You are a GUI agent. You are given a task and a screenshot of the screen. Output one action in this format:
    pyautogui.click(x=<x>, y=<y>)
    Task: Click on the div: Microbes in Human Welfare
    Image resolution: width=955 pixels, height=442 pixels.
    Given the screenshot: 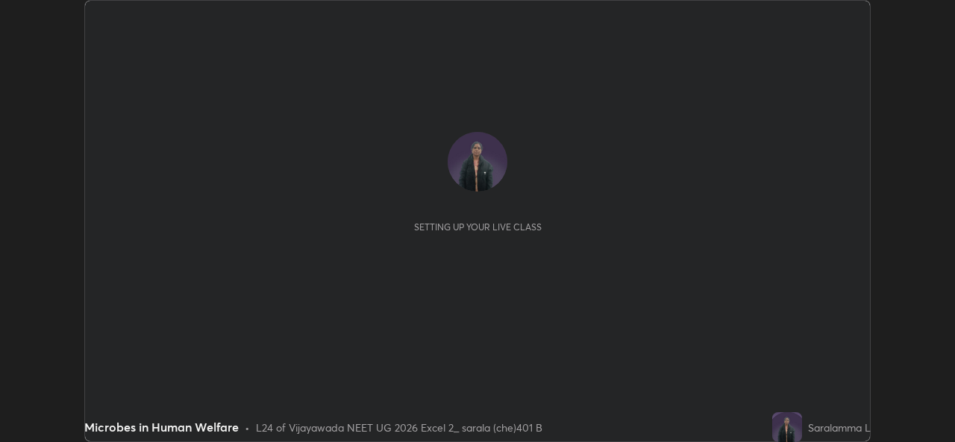 What is the action you would take?
    pyautogui.click(x=161, y=427)
    